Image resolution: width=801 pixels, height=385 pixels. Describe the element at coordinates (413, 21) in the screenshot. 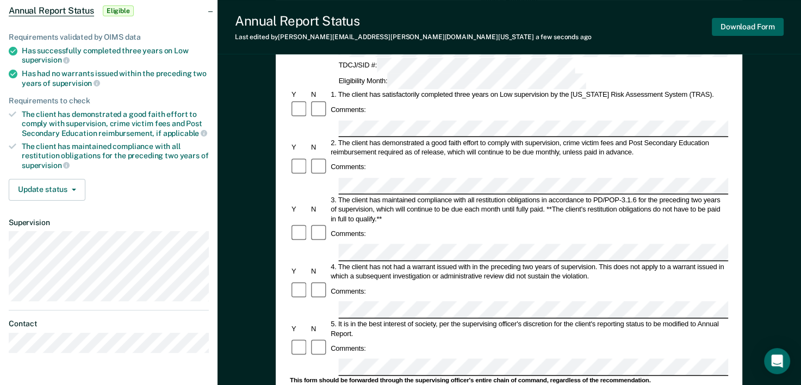

I see `div: Annual Report Status` at that location.